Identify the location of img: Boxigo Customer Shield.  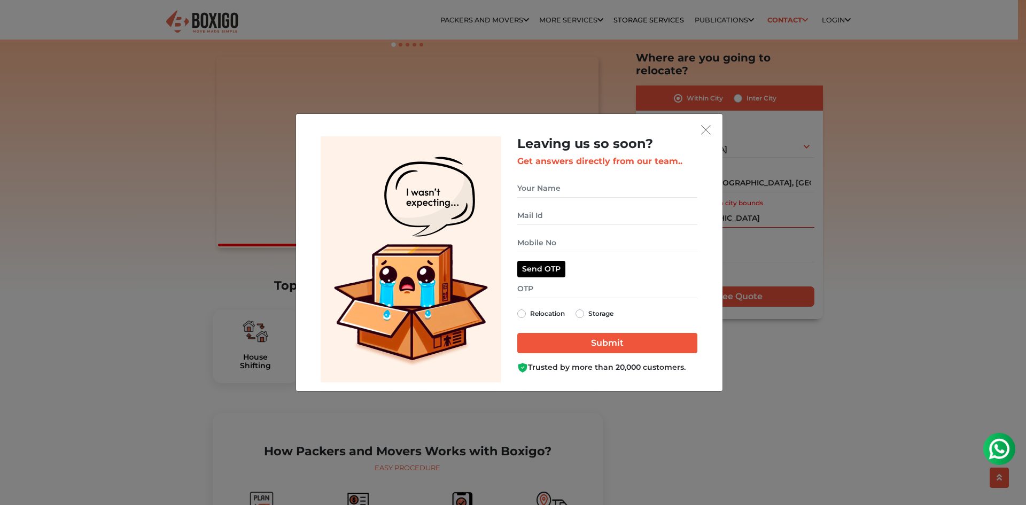
(523, 368).